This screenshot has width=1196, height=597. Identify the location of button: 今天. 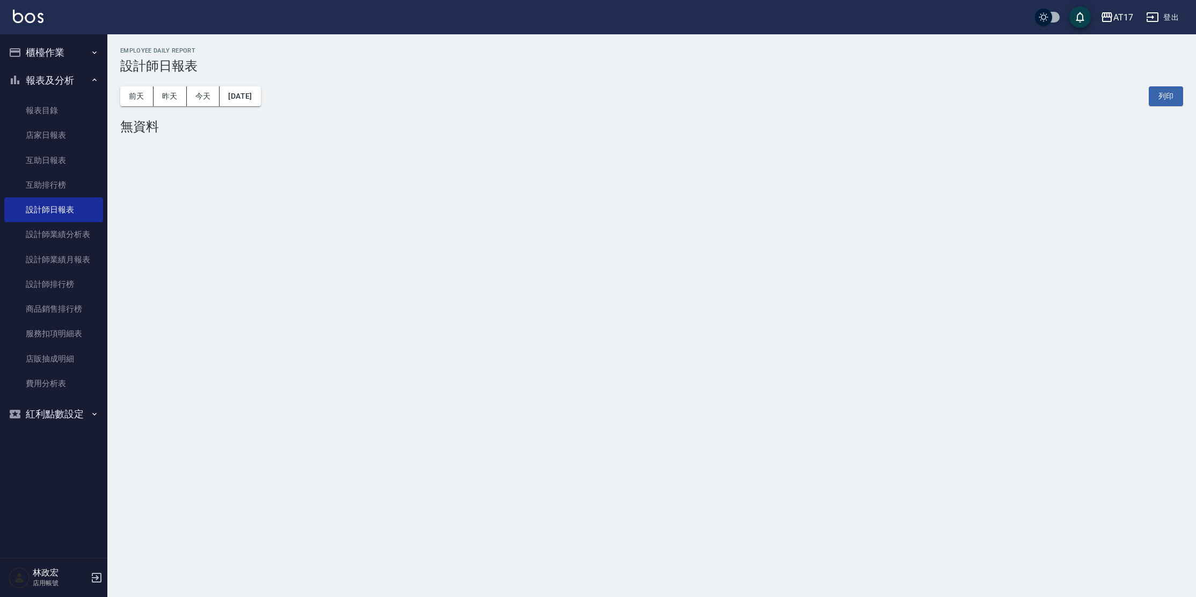
(203, 96).